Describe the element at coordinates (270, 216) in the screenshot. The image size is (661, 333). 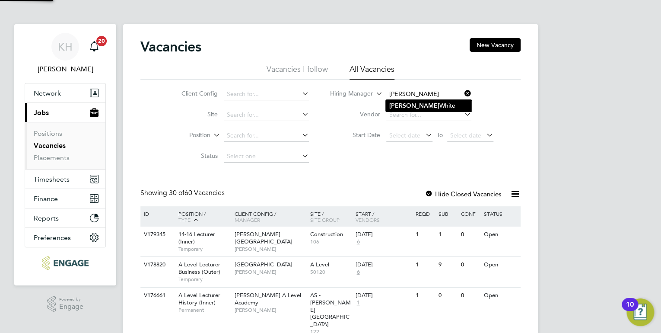
I see `div: Client Config /` at that location.